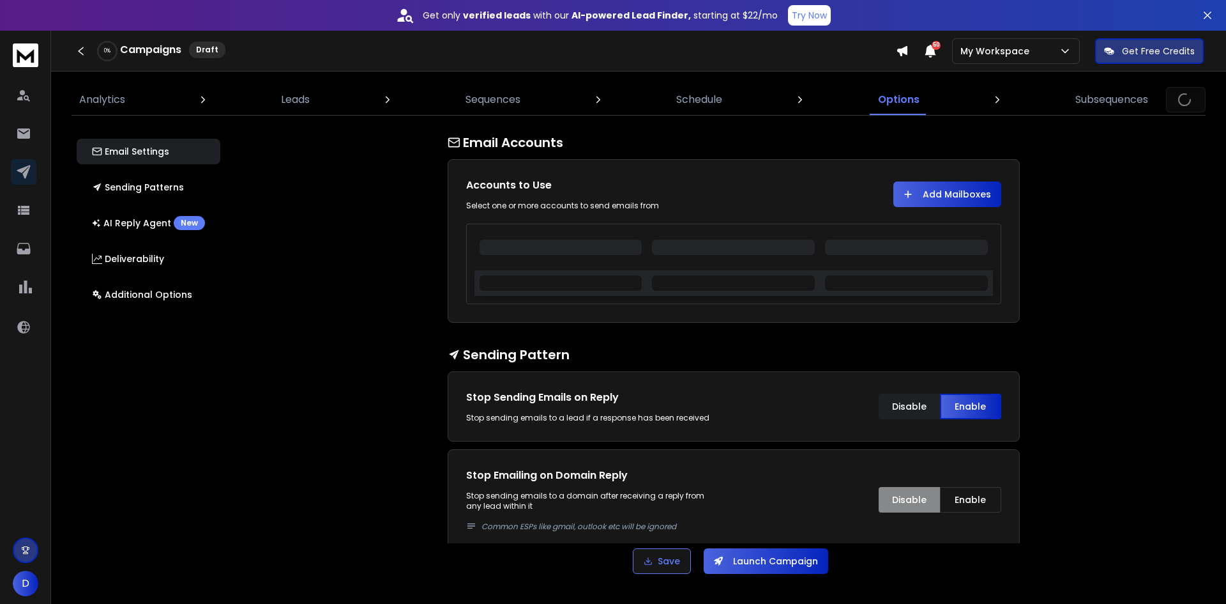 The width and height of the screenshot is (1226, 604). Describe the element at coordinates (593, 418) in the screenshot. I see `div: Stop sending emails to a lead if a response has been received` at that location.